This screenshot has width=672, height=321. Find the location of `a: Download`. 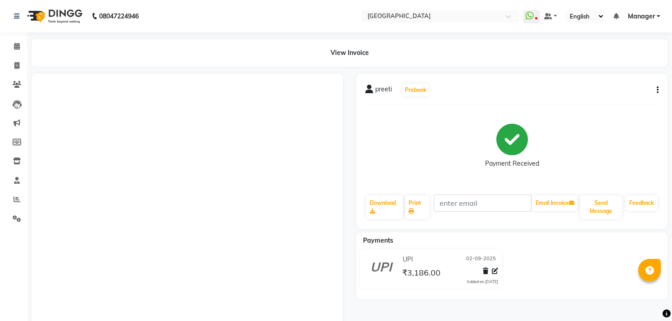

a: Download is located at coordinates (384, 207).